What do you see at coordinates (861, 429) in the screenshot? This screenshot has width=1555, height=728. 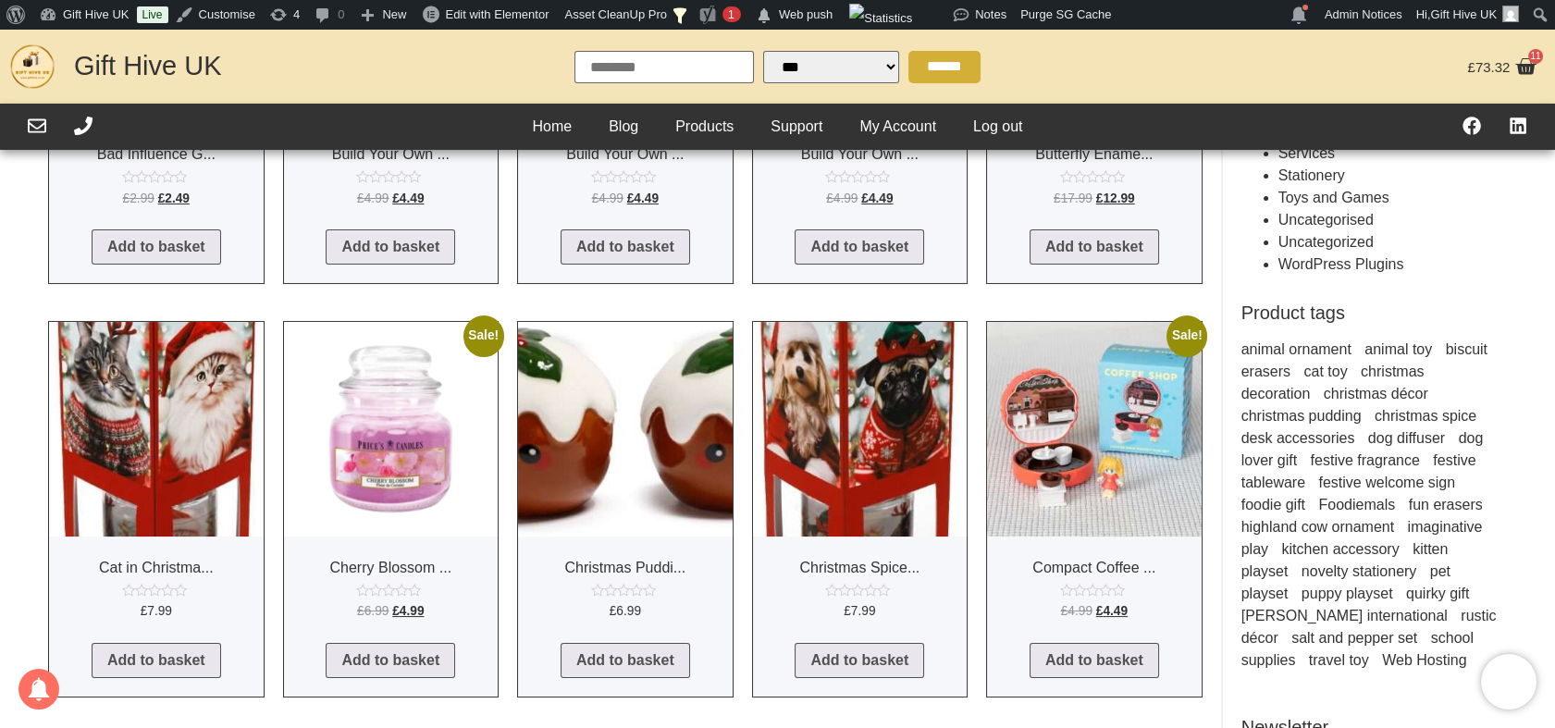 I see `img: Christmas Spice Dog in Hat Diffuser` at bounding box center [861, 429].